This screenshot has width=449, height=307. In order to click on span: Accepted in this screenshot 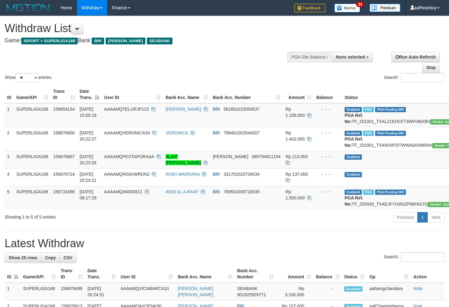, I will do `click(353, 288)`.